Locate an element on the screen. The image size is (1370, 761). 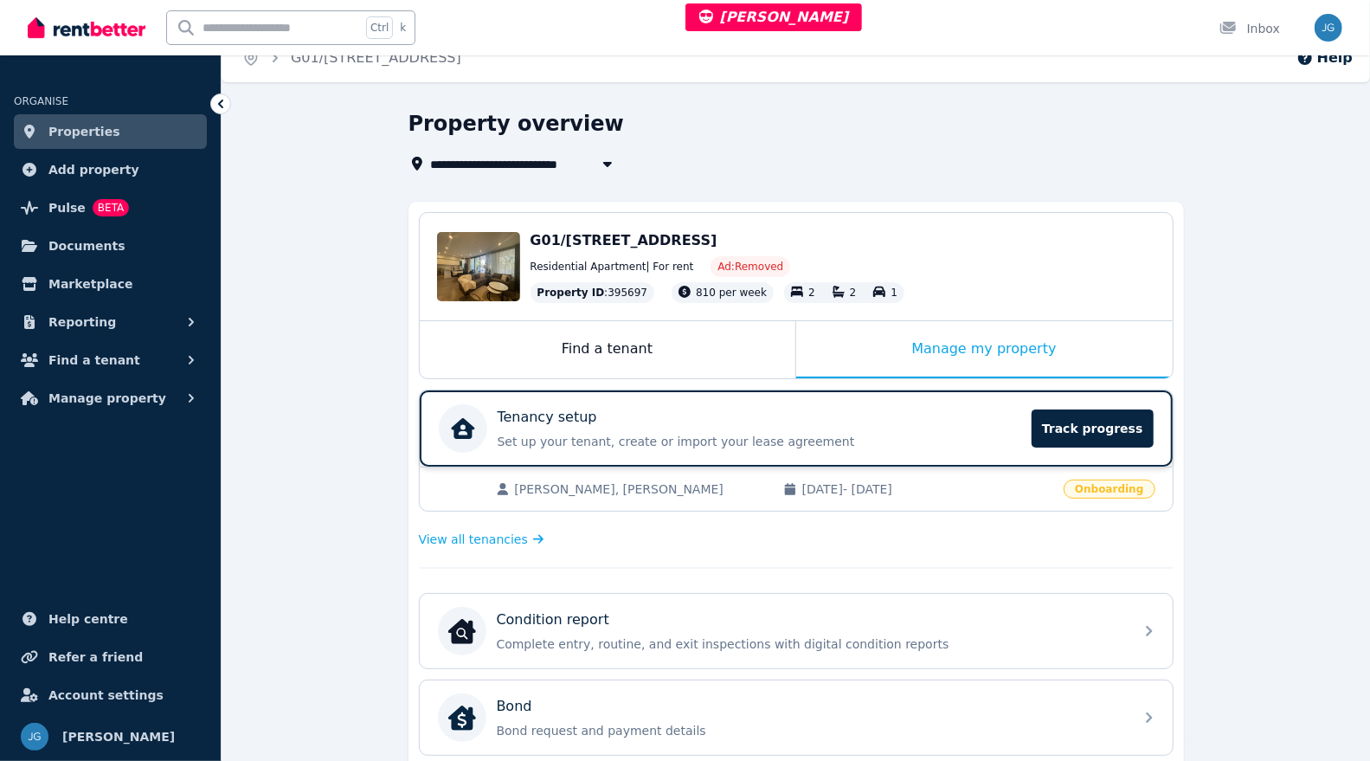
img: Bond is located at coordinates (462, 717).